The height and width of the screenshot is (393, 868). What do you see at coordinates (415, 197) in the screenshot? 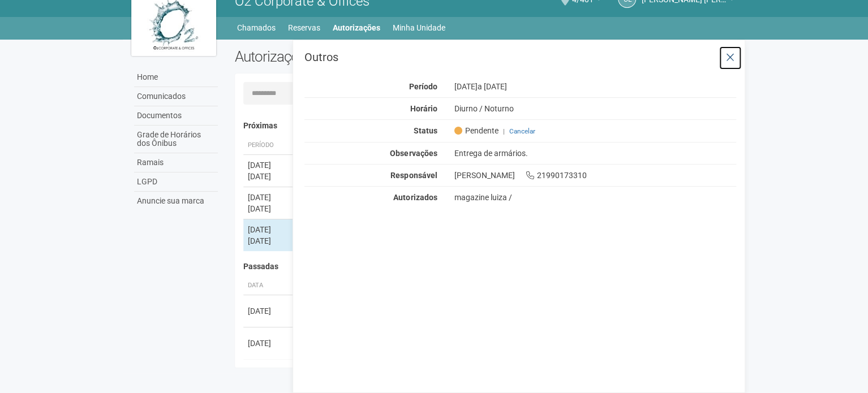
I see `strong: Autorizados` at bounding box center [415, 197].